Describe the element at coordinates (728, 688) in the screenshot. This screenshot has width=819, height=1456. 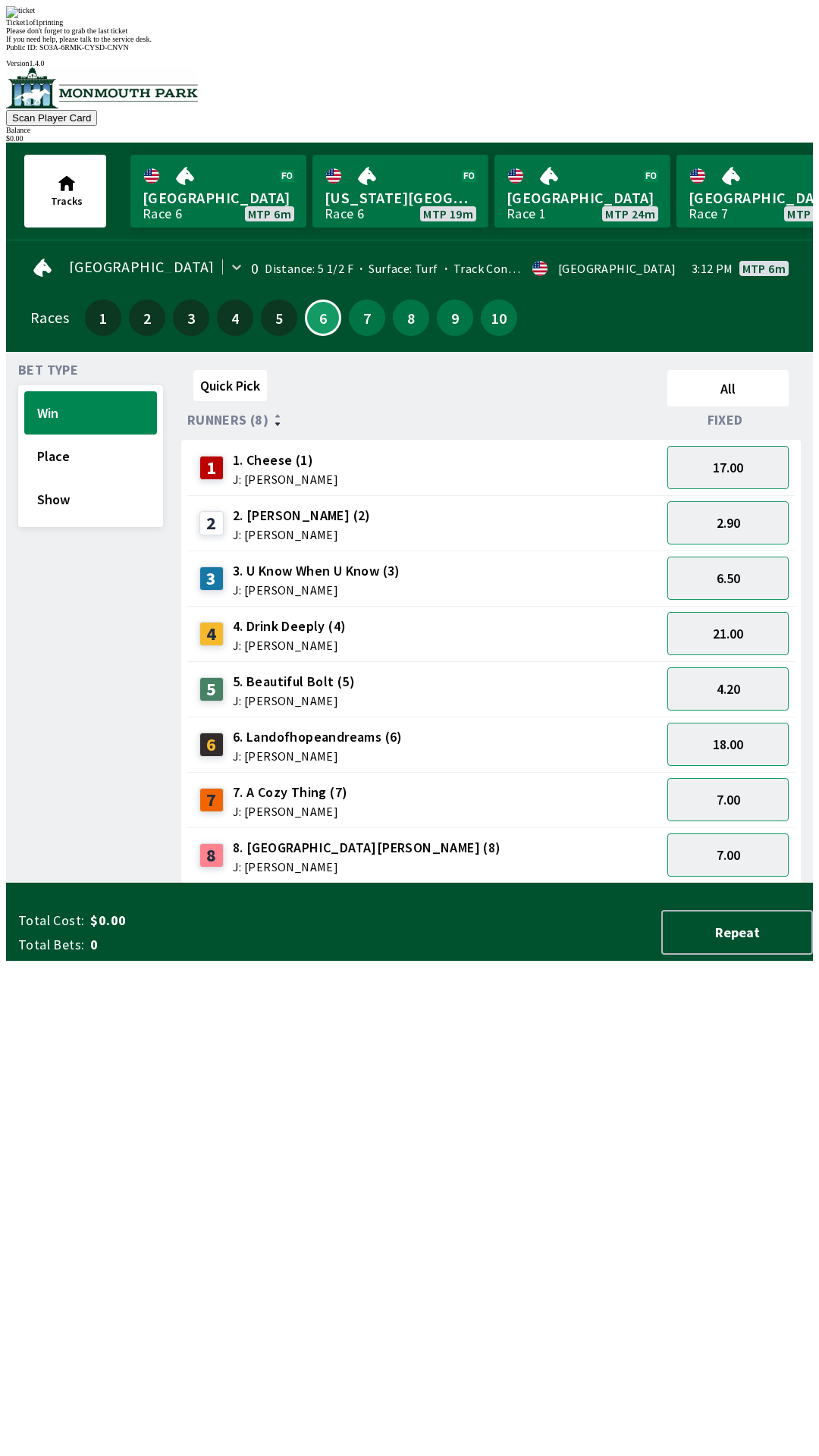
I see `button: 4.20` at that location.